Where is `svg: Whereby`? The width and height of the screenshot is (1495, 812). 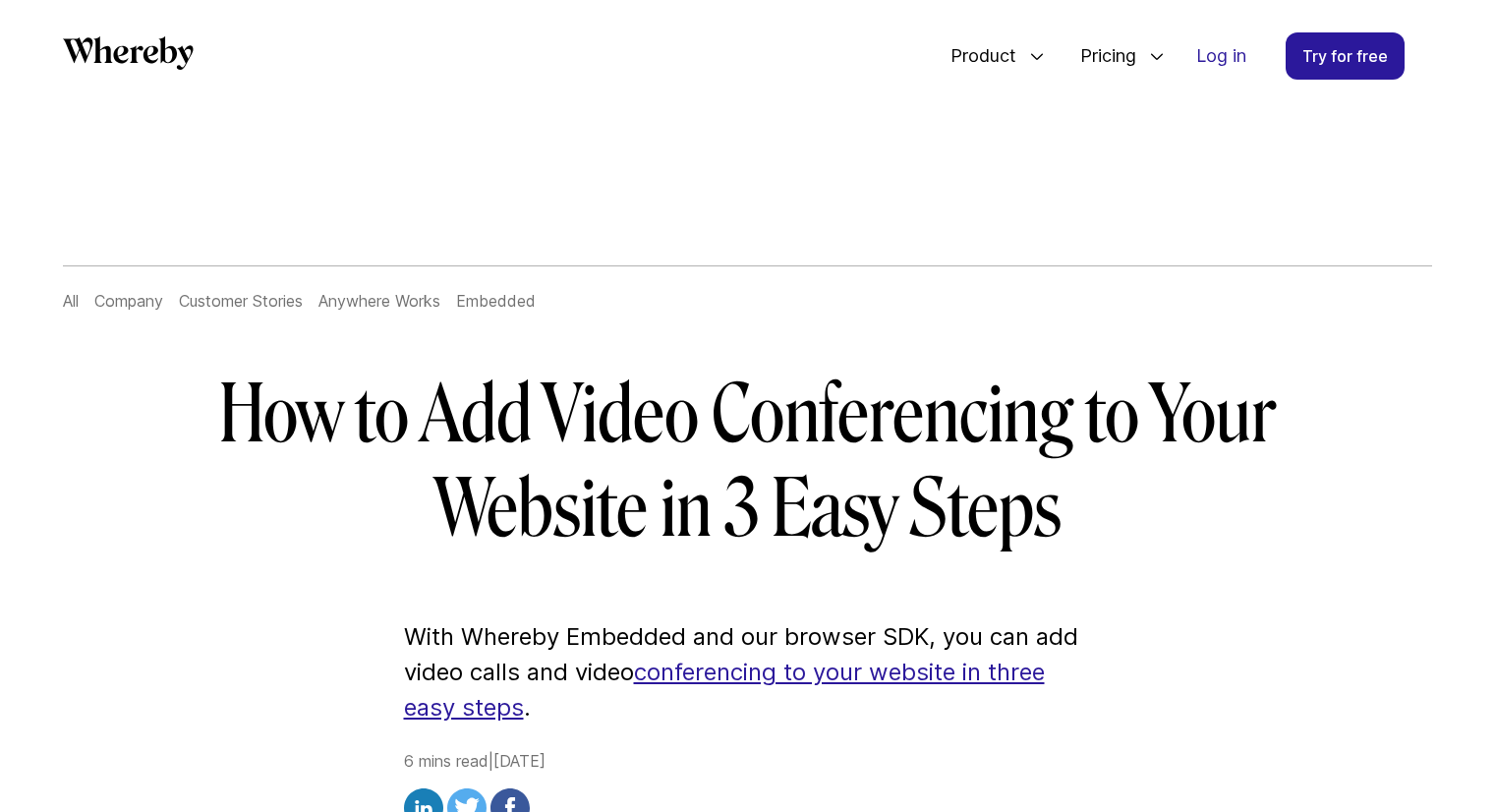
svg: Whereby is located at coordinates (128, 53).